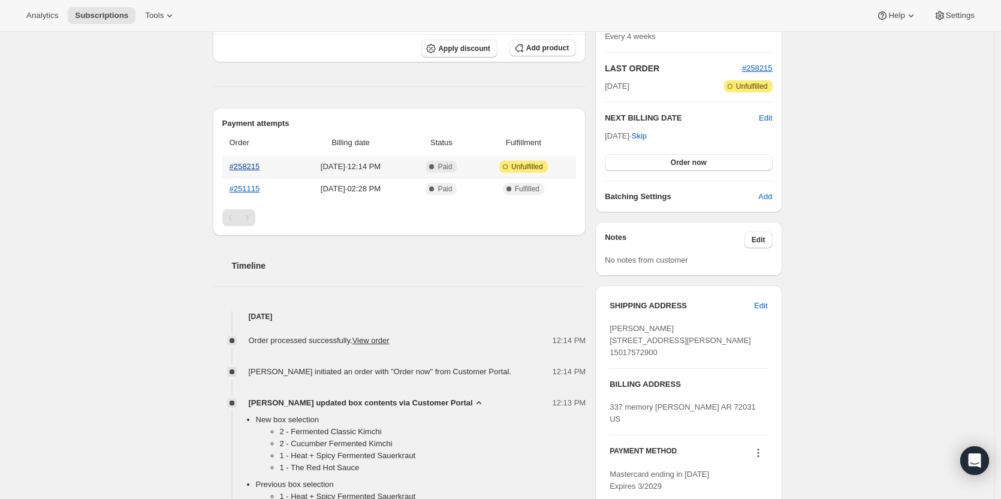 The width and height of the screenshot is (1001, 499). What do you see at coordinates (464, 49) in the screenshot?
I see `span: Apply discount` at bounding box center [464, 49].